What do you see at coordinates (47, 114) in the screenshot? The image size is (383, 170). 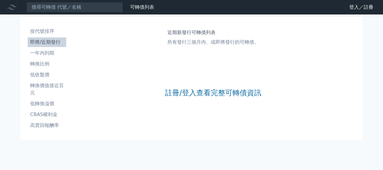 I see `a: CBAS權利金` at bounding box center [47, 114].